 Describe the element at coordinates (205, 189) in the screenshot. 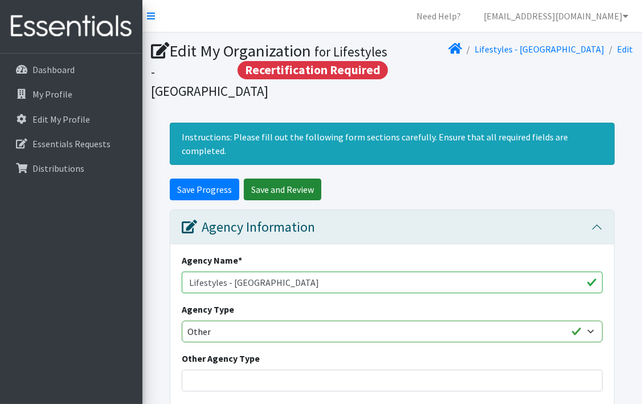

I see `input: Save Progress` at that location.